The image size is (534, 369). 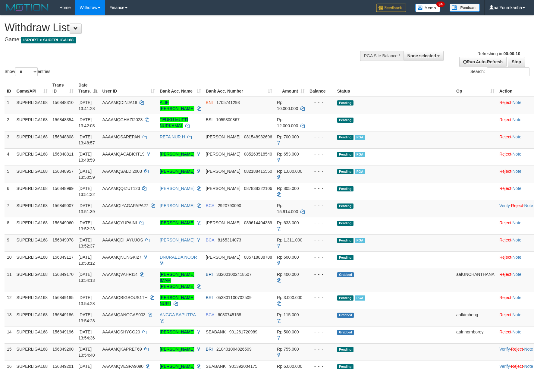 What do you see at coordinates (177, 28) in the screenshot?
I see `h1: Withdraw List` at bounding box center [177, 28].